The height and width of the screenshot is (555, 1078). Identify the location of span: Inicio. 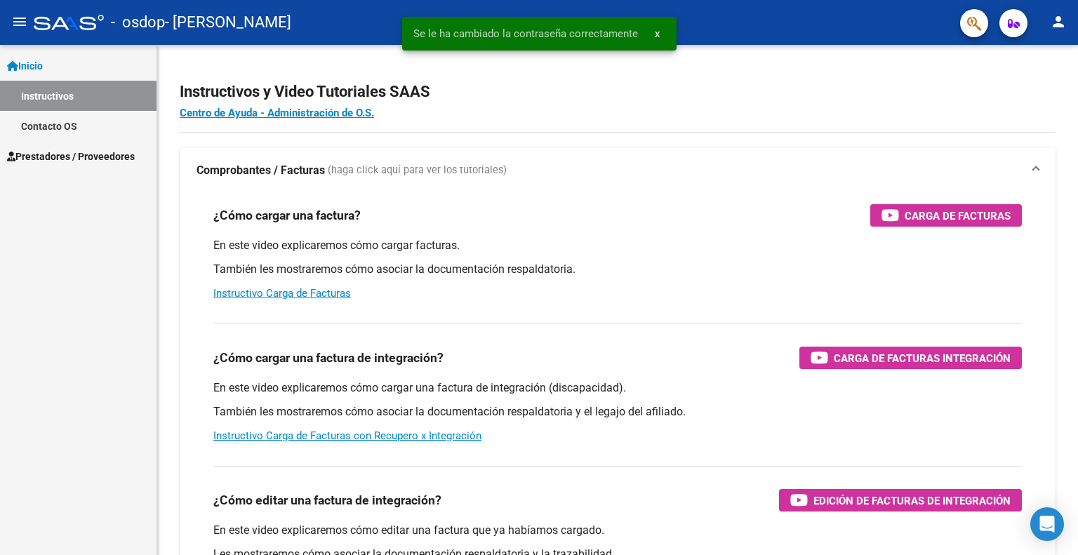
(25, 66).